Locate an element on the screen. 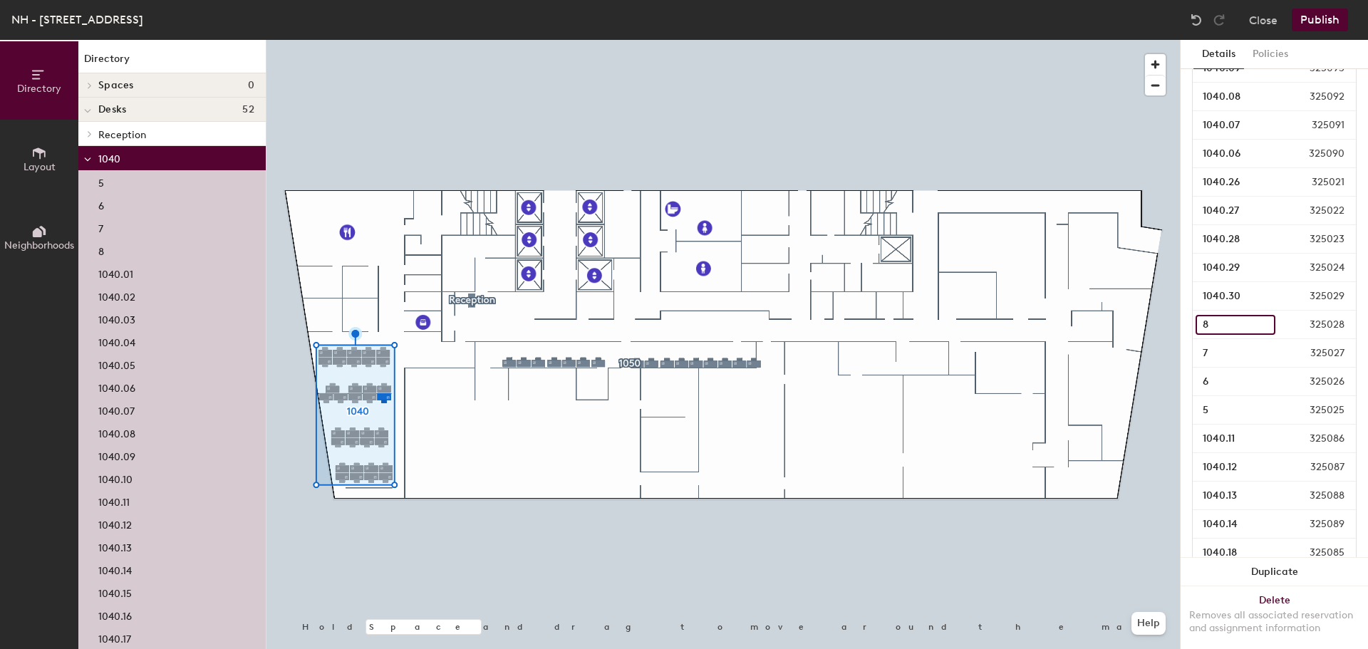 This screenshot has height=649, width=1368. span: Desks is located at coordinates (112, 110).